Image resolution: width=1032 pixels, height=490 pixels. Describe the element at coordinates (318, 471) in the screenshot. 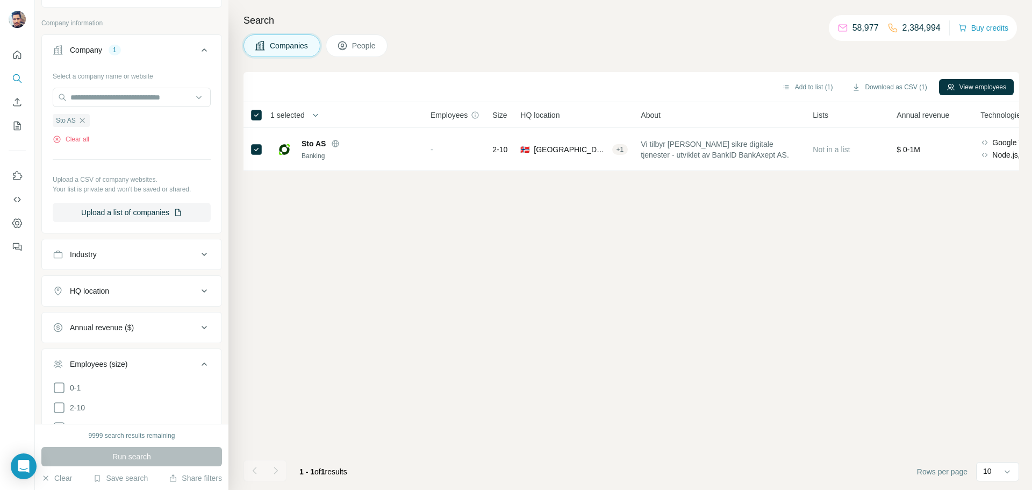

I see `span: of` at that location.